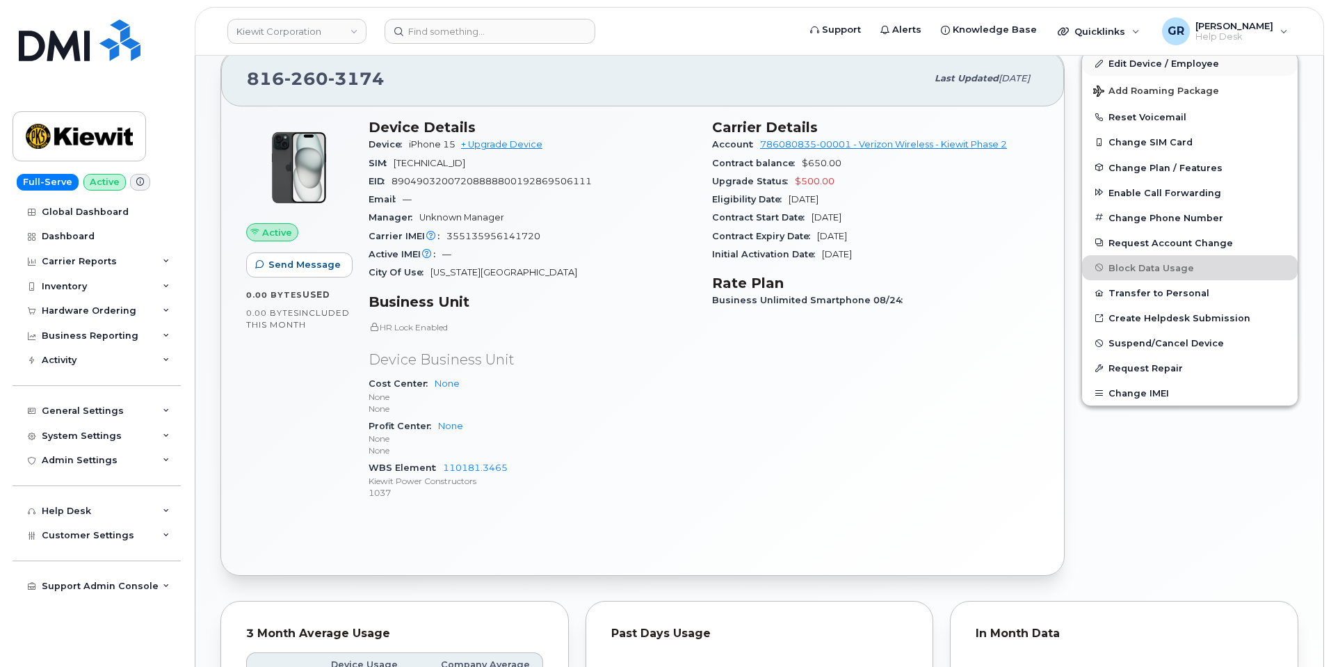 This screenshot has width=1331, height=667. I want to click on a: Support, so click(835, 30).